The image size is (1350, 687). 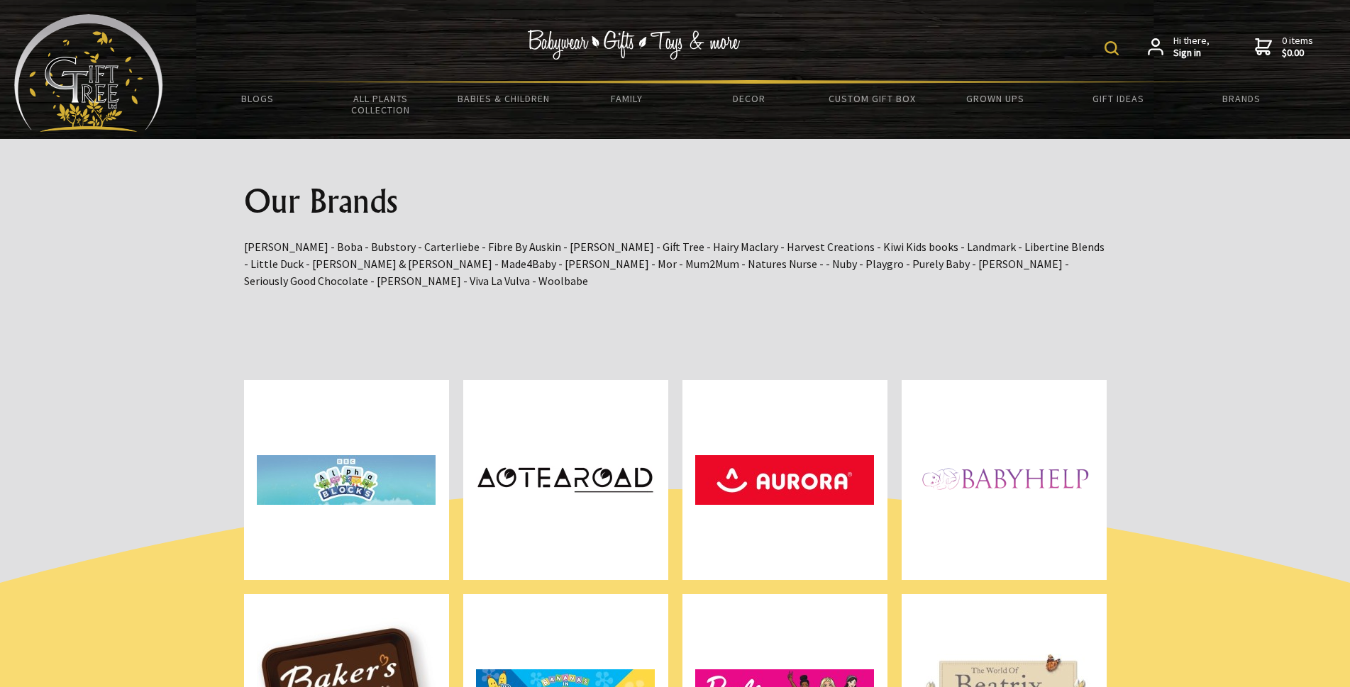 What do you see at coordinates (675, 201) in the screenshot?
I see `h1: Our Brands` at bounding box center [675, 201].